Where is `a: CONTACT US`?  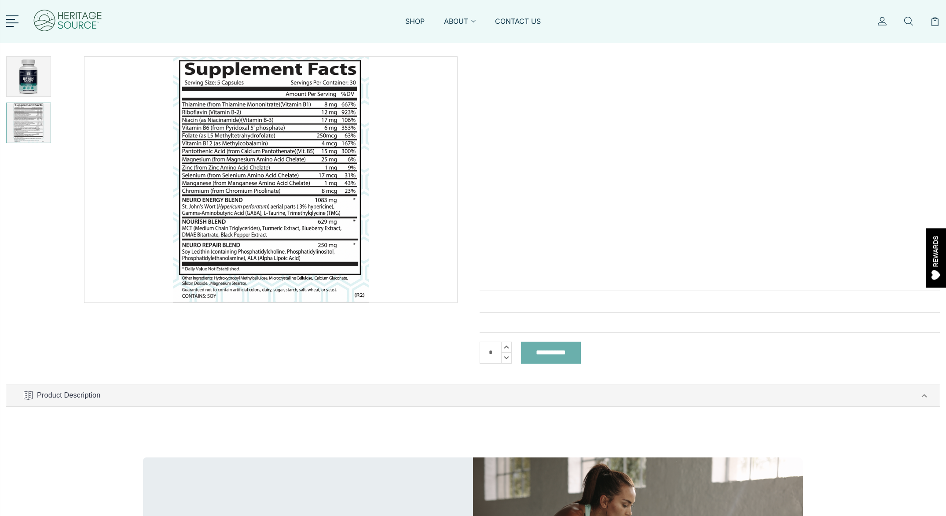 a: CONTACT US is located at coordinates (518, 26).